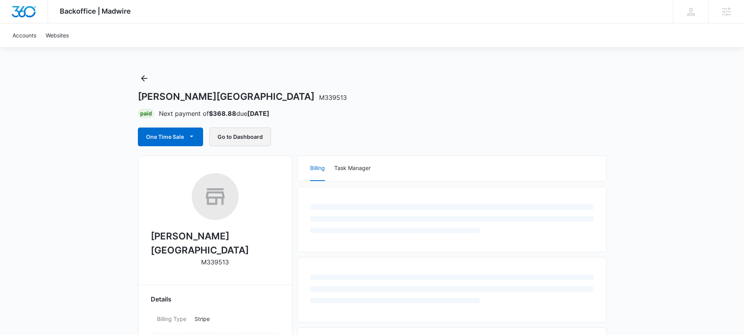  I want to click on div: Billing TypeStripe, so click(215, 322).